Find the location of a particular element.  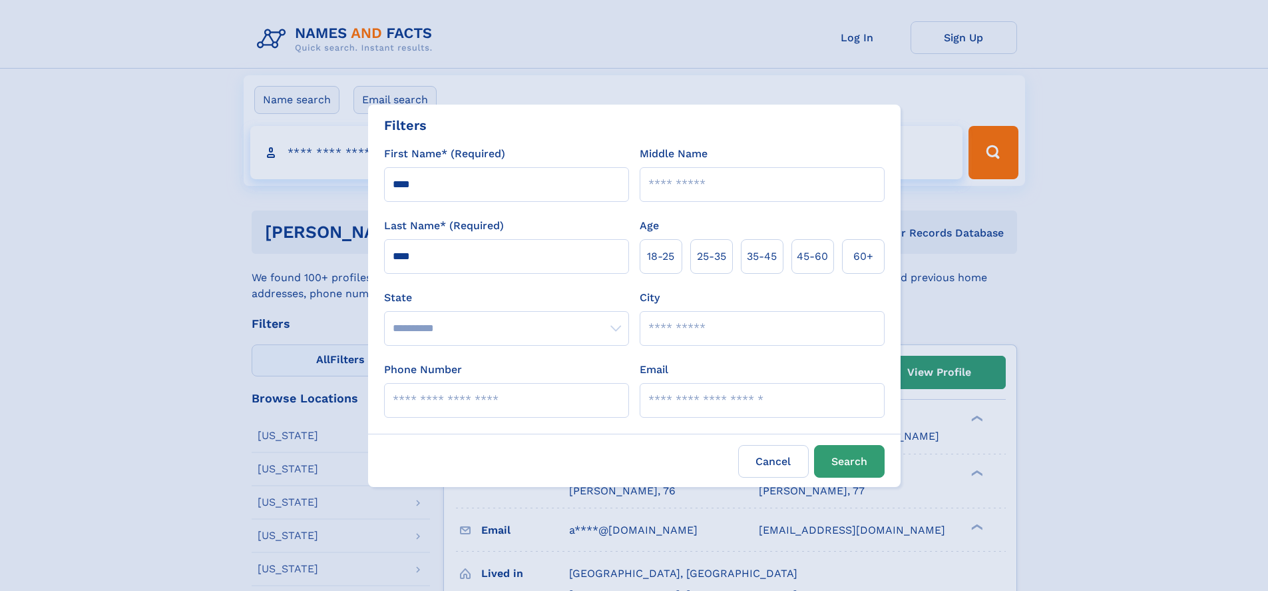

label: Age is located at coordinates (649, 226).